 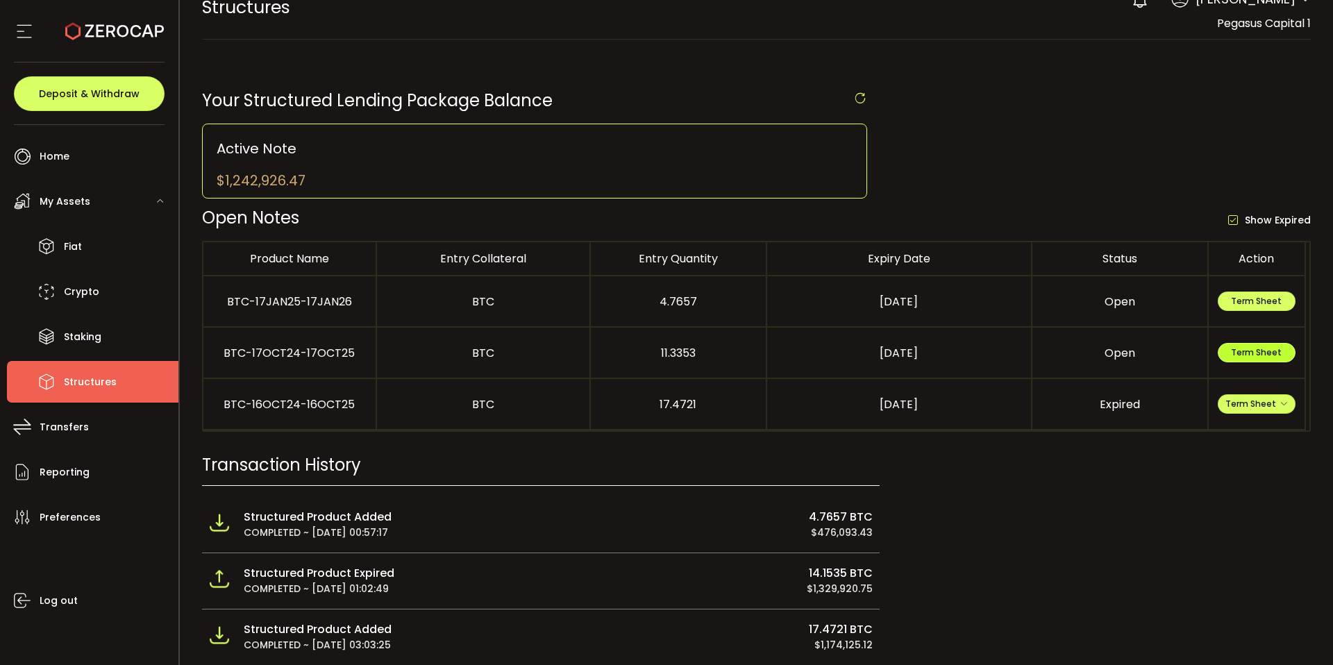 I want to click on span: Show Expired, so click(x=1274, y=220).